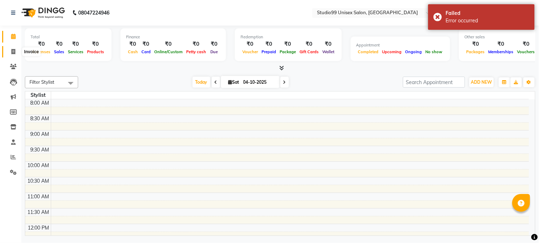 The width and height of the screenshot is (539, 243). What do you see at coordinates (40, 103) in the screenshot?
I see `div: 8:00 AM` at bounding box center [40, 103].